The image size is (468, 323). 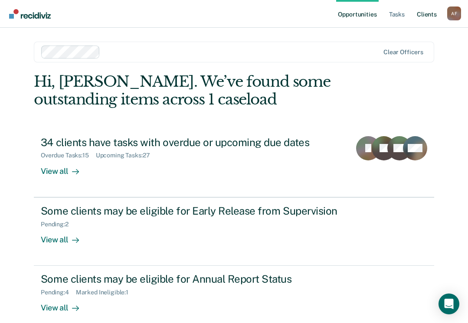 What do you see at coordinates (126, 155) in the screenshot?
I see `div: Upcoming Tasks : 27` at bounding box center [126, 155].